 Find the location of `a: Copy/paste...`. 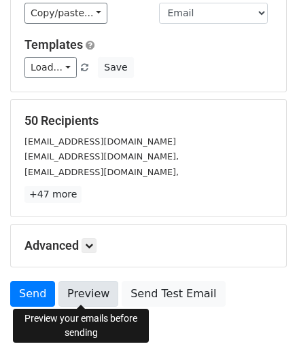

a: Copy/paste... is located at coordinates (66, 13).